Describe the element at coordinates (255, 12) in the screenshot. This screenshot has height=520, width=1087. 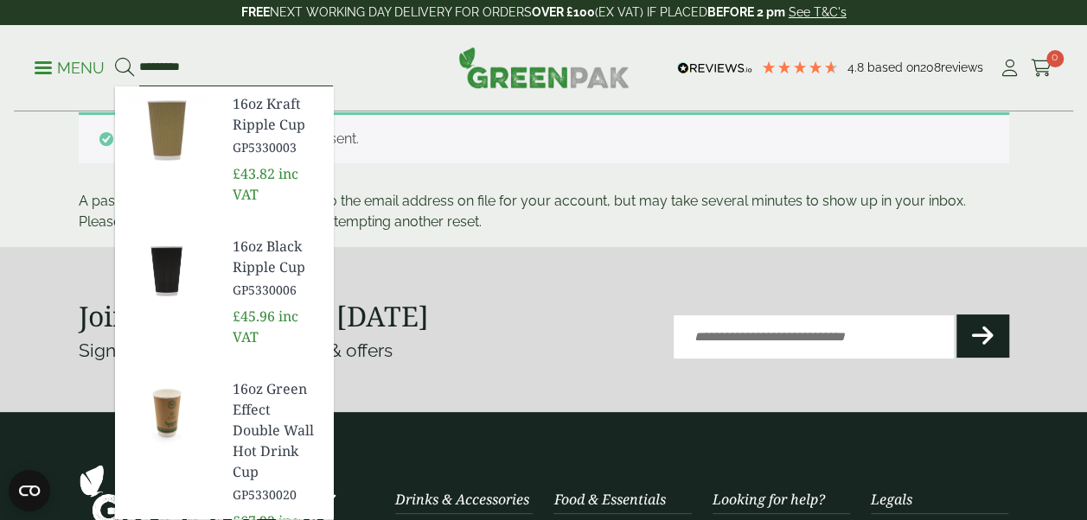
I see `strong: FREE` at that location.